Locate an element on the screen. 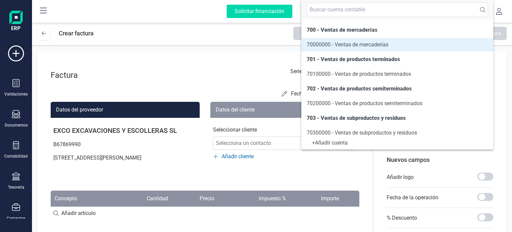 The width and height of the screenshot is (512, 232). th: Cantidad is located at coordinates (142, 198).